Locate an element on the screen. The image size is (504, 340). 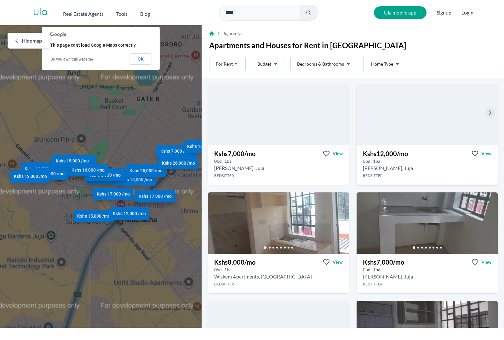
a: Kshs 18,000 /mo is located at coordinates (135, 180).